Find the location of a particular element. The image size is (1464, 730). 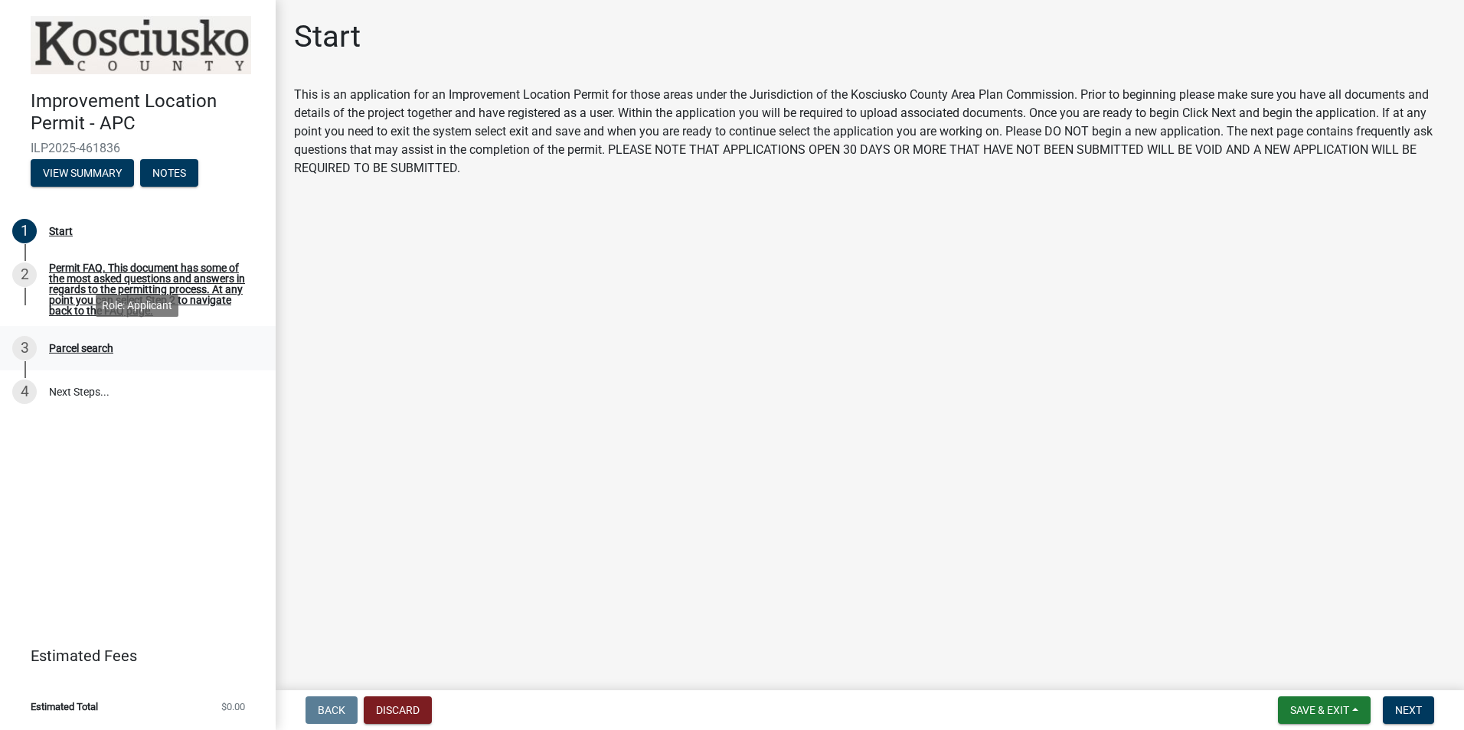

span: Back is located at coordinates (332, 711).